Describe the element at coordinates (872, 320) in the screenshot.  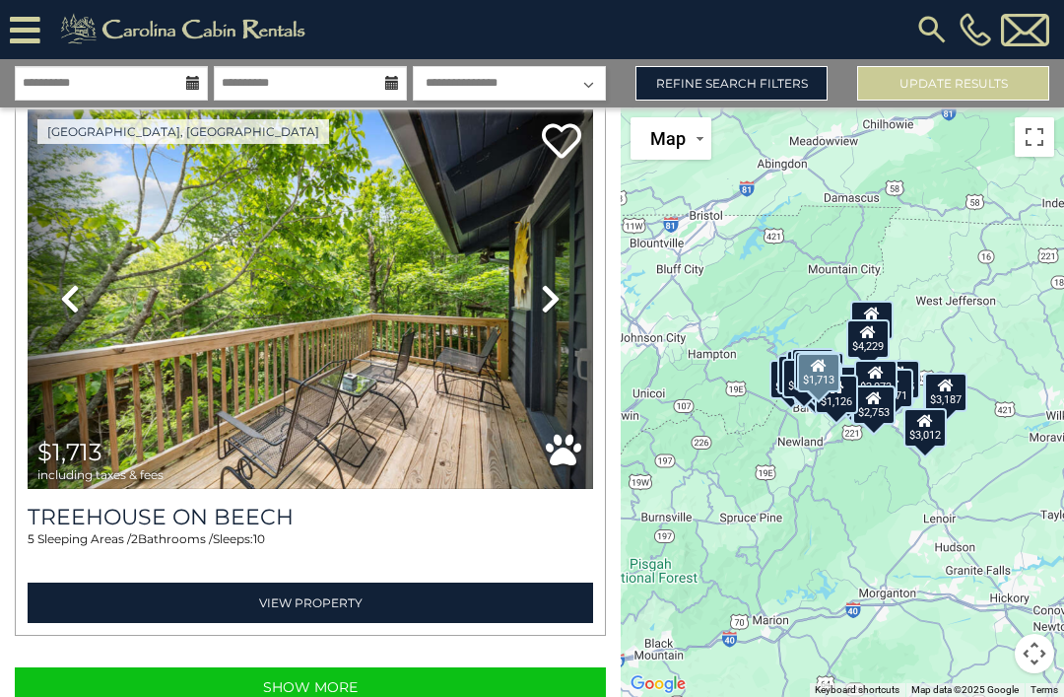
I see `div: $2,211` at that location.